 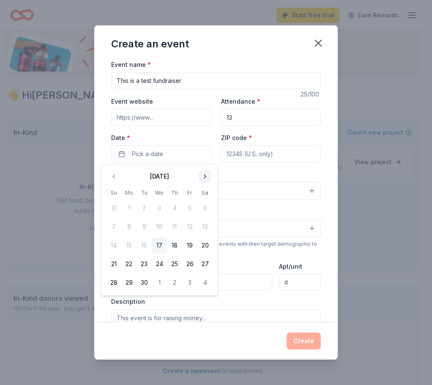 What do you see at coordinates (144, 192) in the screenshot?
I see `th: Tuesday` at bounding box center [144, 192].